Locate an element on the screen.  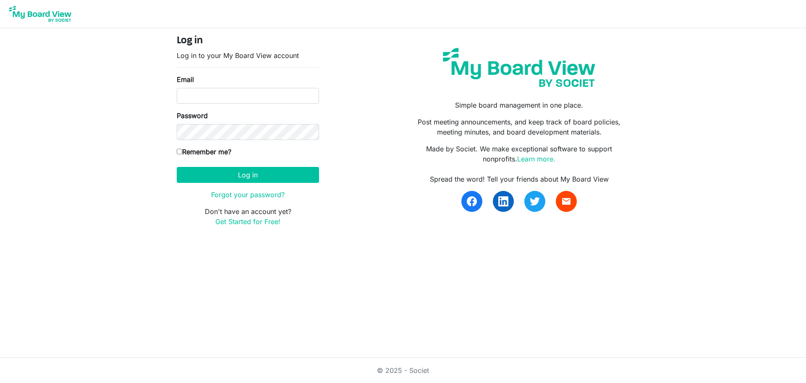
img: My Board View Logo is located at coordinates (40, 14).